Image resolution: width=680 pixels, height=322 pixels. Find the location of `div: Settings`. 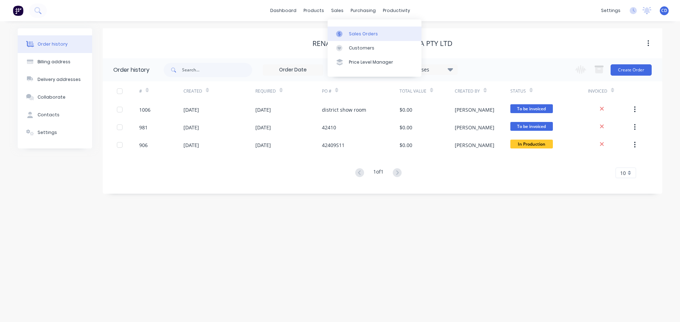

div: Settings is located at coordinates (47, 133).